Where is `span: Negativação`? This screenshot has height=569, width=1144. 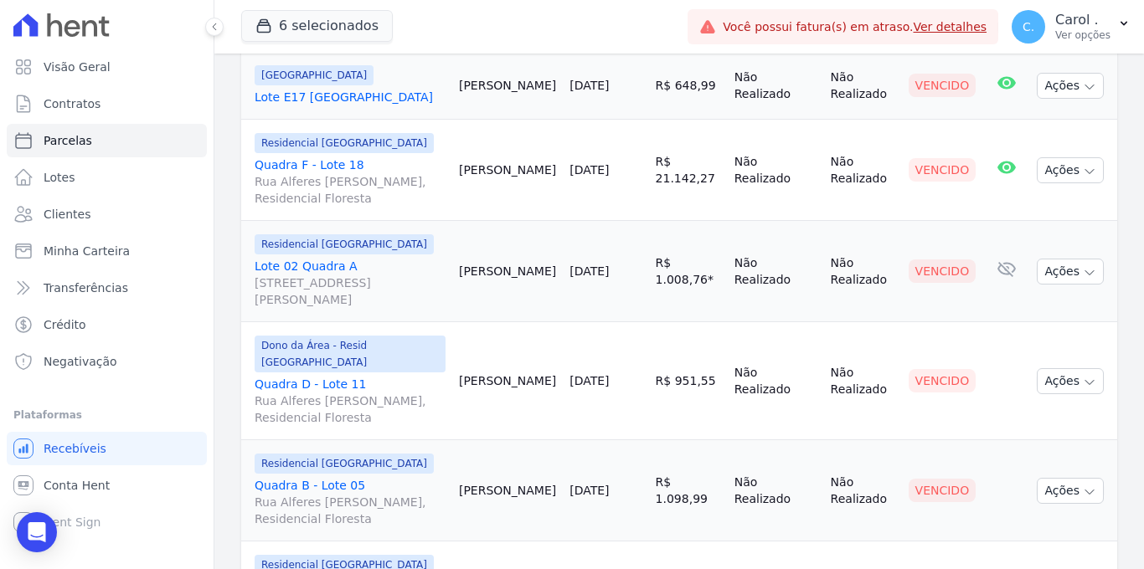
span: Negativação is located at coordinates (80, 362).